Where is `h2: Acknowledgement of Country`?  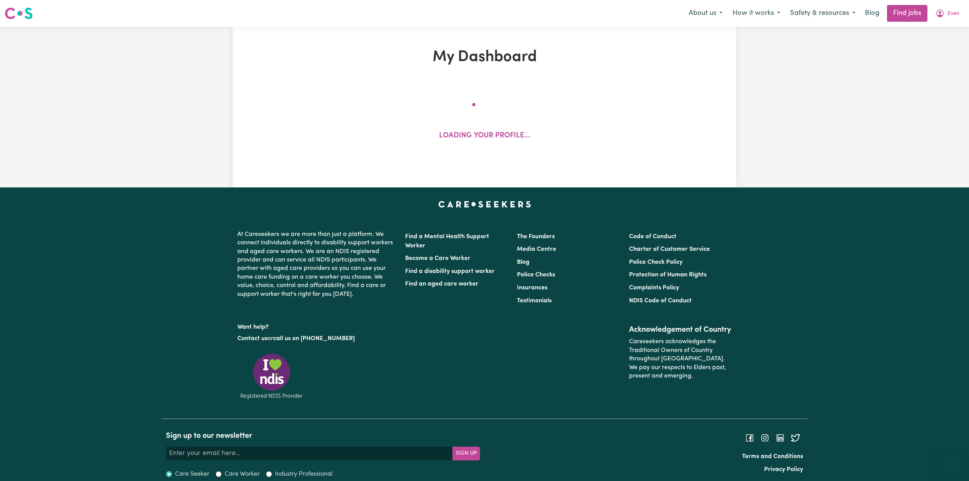 h2: Acknowledgement of Country is located at coordinates (680, 330).